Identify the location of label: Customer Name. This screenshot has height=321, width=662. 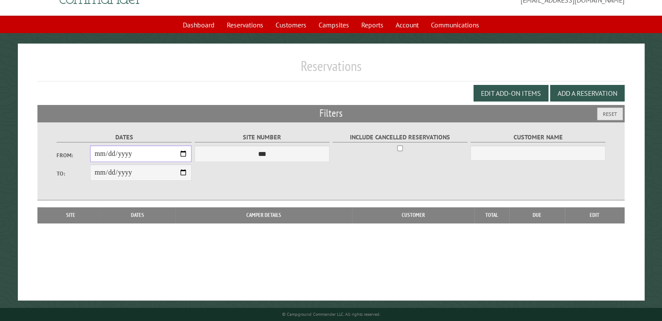
(538, 137).